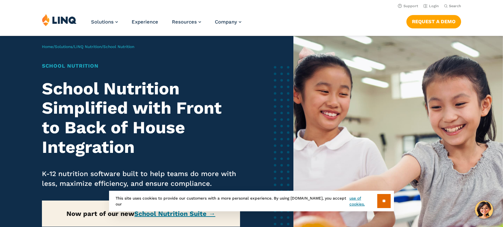  I want to click on span: School Nutrition, so click(118, 47).